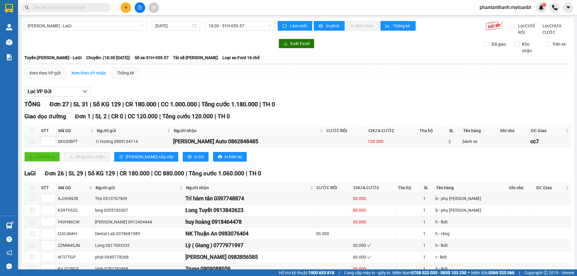  What do you see at coordinates (217, 174) in the screenshot?
I see `span: Tổng cước 1.060.000` at bounding box center [217, 174].